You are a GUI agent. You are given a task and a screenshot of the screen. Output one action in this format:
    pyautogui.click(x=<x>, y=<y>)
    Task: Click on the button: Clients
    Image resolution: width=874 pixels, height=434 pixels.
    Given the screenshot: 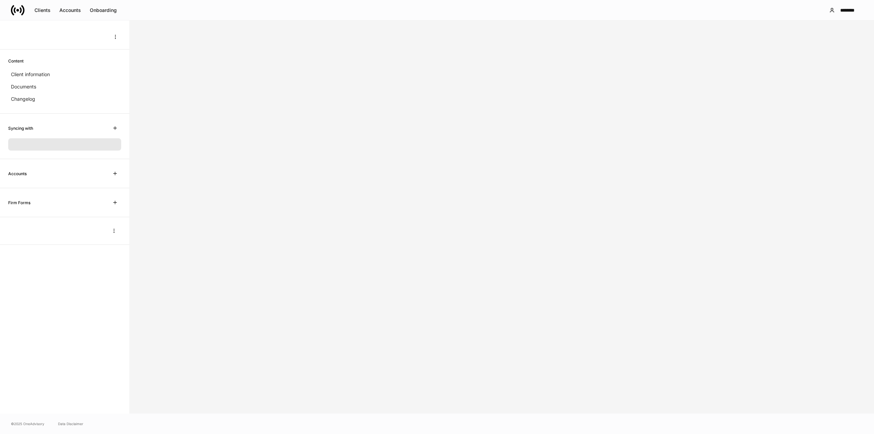 What is the action you would take?
    pyautogui.click(x=42, y=10)
    